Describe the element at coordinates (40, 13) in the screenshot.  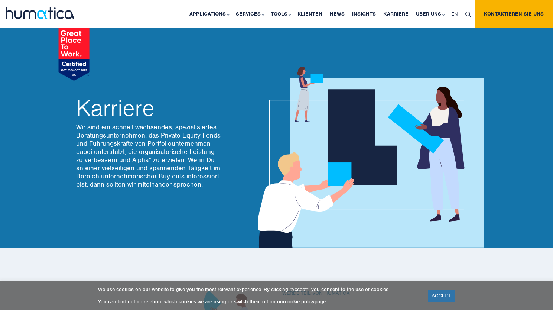
I see `img: logo` at that location.